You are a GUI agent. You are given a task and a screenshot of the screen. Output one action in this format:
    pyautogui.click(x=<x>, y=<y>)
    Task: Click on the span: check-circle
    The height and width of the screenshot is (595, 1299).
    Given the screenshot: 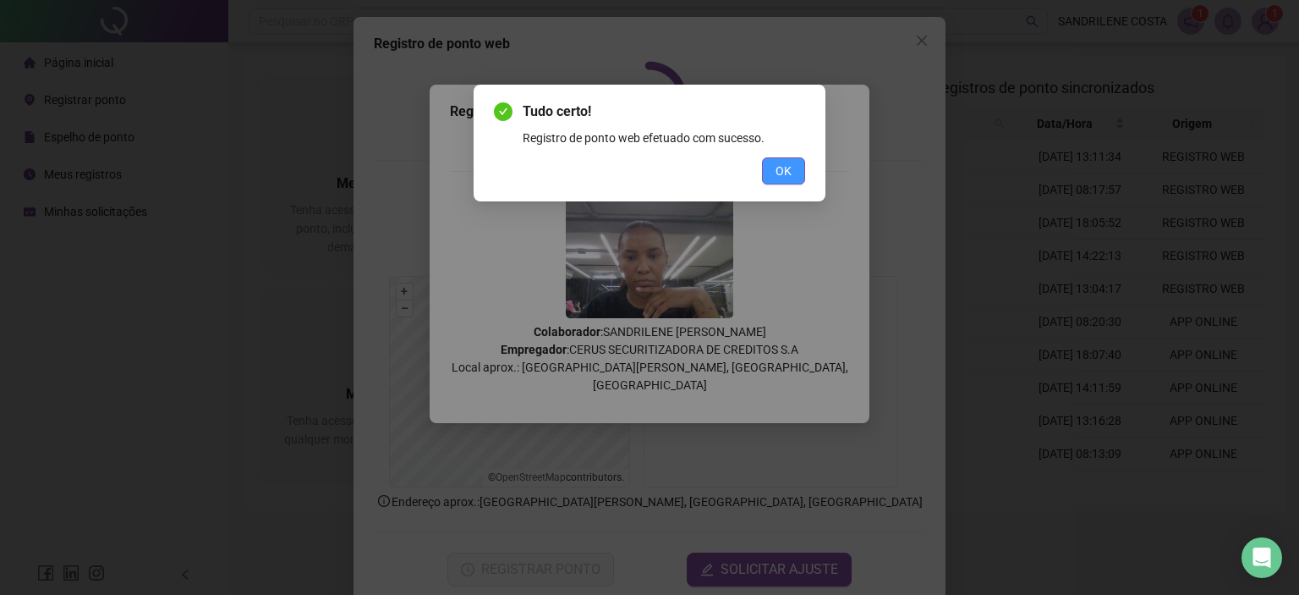 What is the action you would take?
    pyautogui.click(x=503, y=112)
    